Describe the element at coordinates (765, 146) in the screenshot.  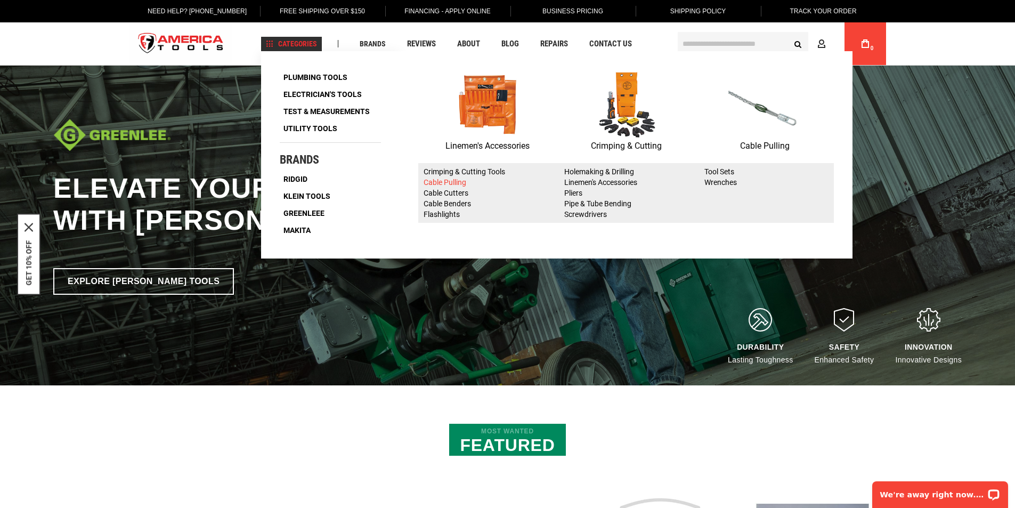
I see `p: Cable Pulling` at that location.